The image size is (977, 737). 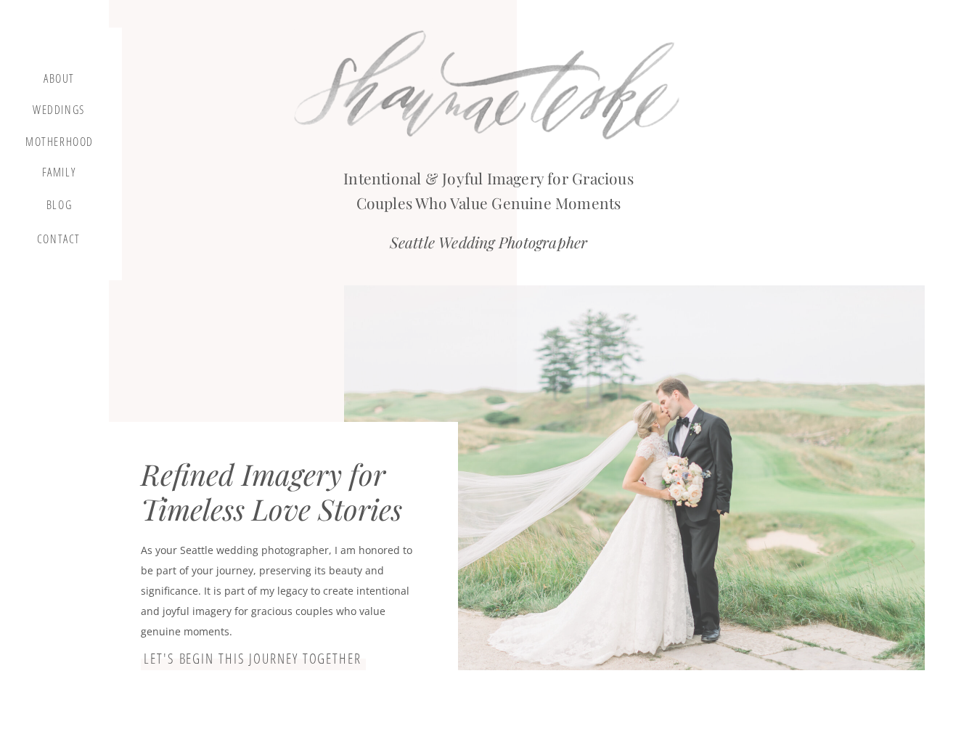 What do you see at coordinates (59, 242) in the screenshot?
I see `div: contact` at bounding box center [59, 242].